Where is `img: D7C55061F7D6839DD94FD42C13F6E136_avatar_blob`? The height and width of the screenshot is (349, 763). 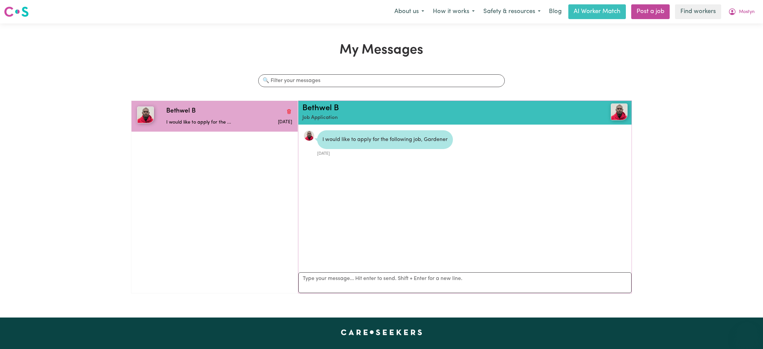 img: D7C55061F7D6839DD94FD42C13F6E136_avatar_blob is located at coordinates (309, 136).